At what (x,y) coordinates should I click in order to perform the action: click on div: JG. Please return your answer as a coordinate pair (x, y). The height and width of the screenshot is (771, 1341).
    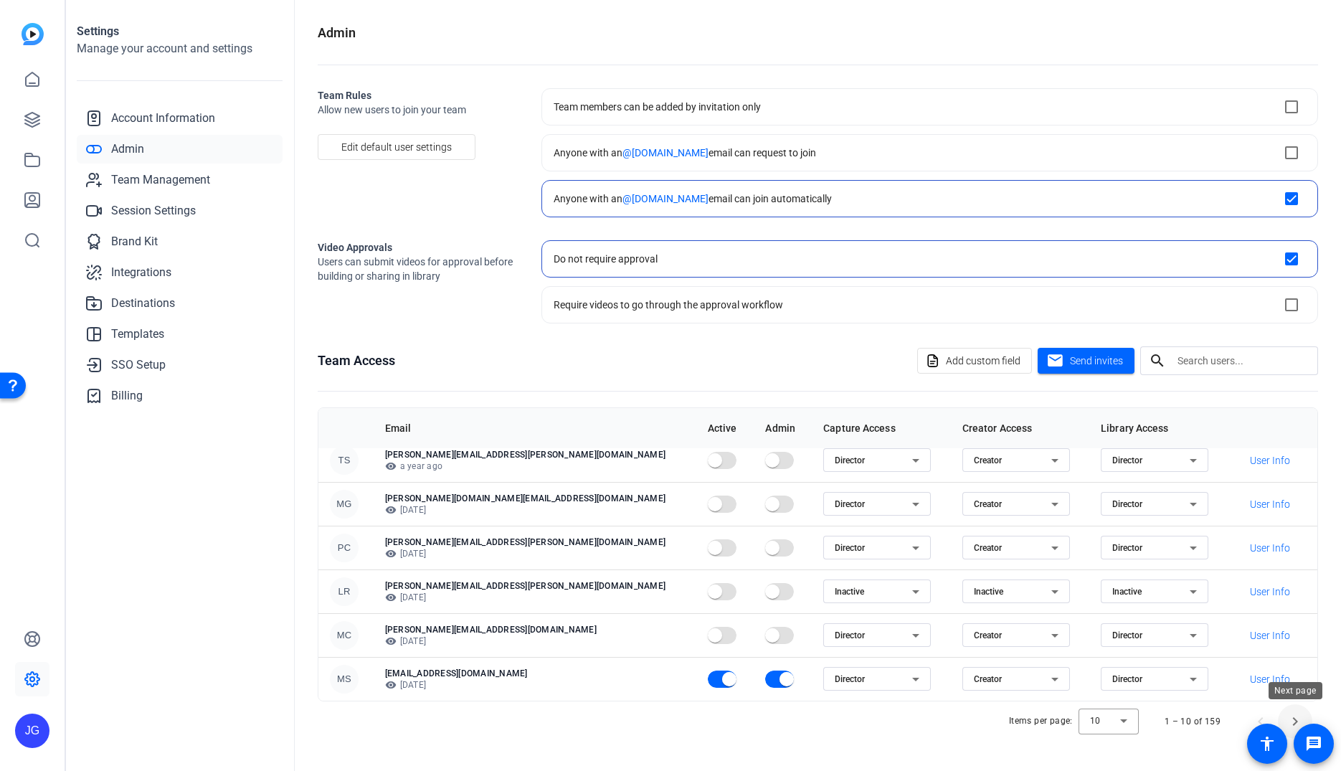
    Looking at the image, I should click on (32, 731).